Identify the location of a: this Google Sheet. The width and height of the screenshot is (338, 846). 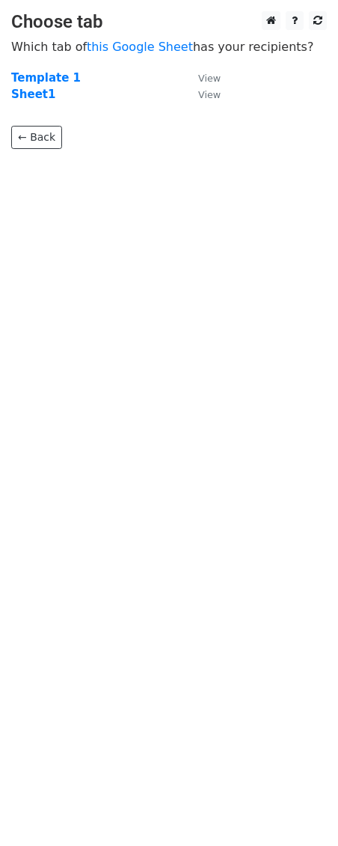
(140, 46).